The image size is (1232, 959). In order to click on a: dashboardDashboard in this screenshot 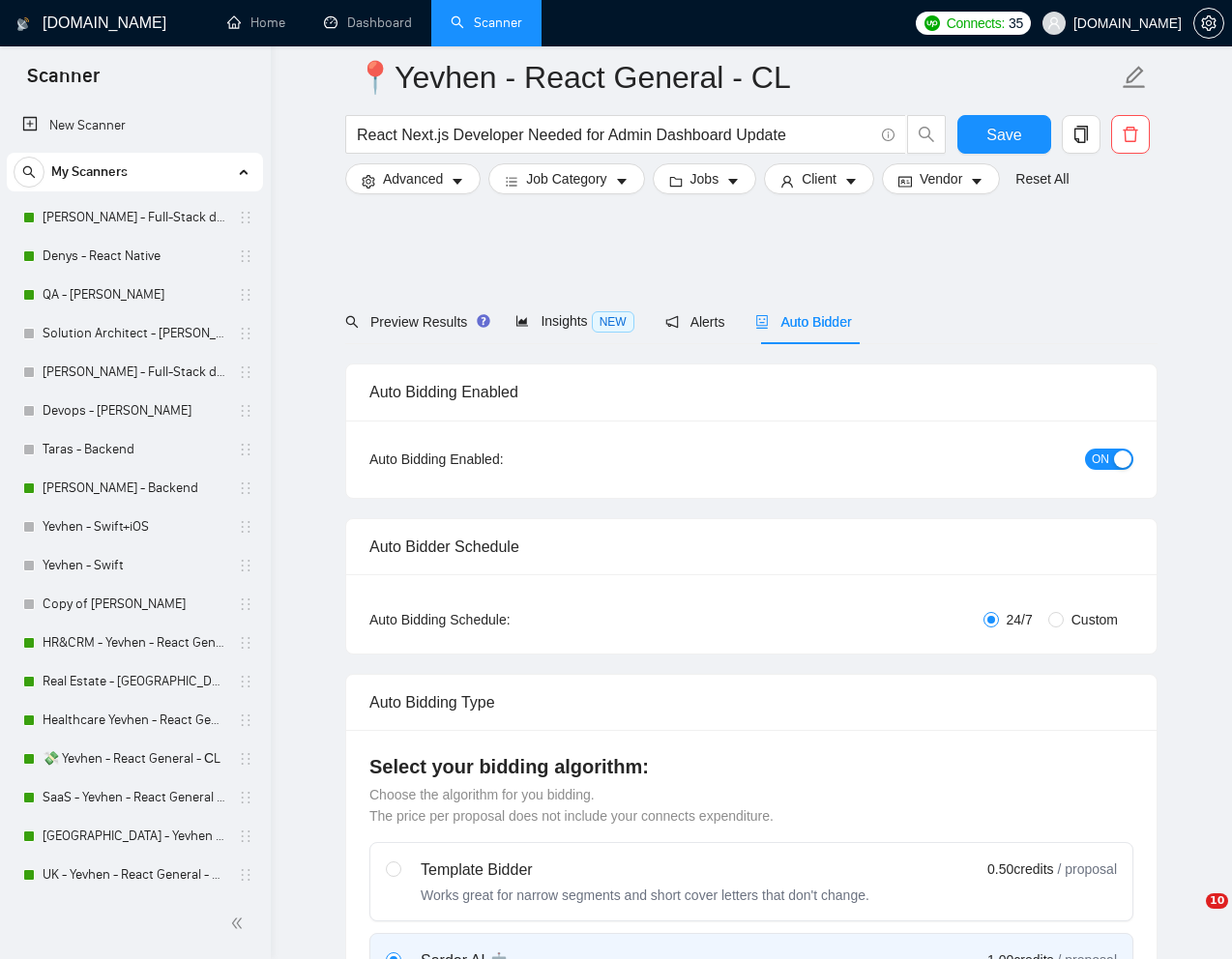, I will do `click(367, 22)`.